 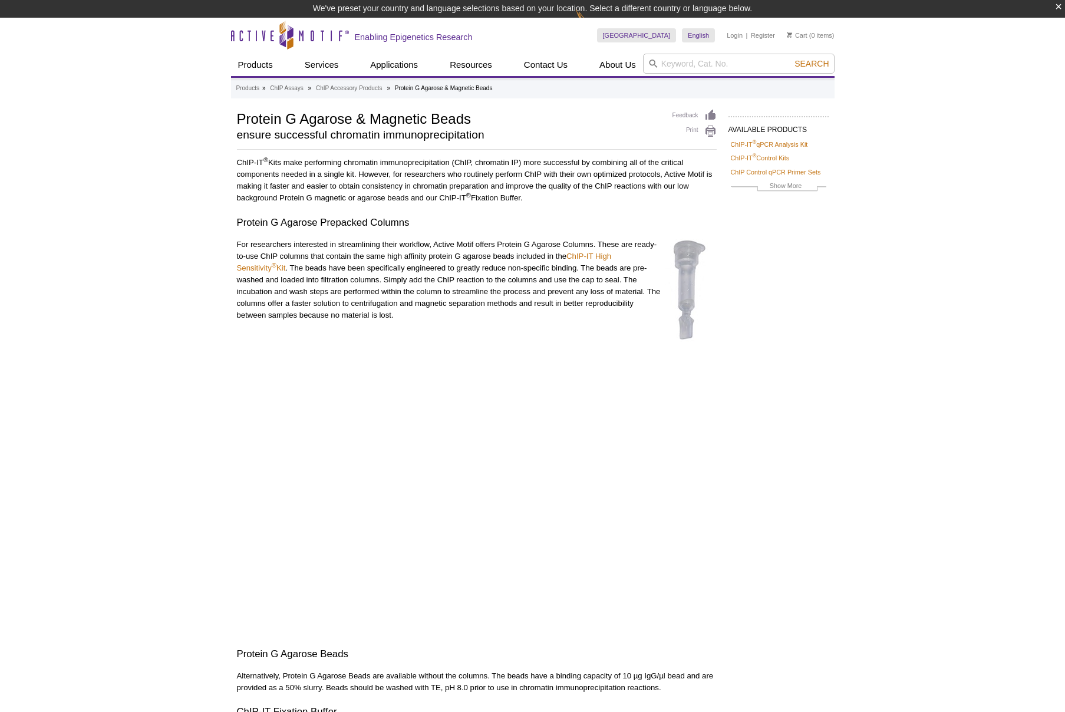 What do you see at coordinates (546, 65) in the screenshot?
I see `a: Contact Us` at bounding box center [546, 65].